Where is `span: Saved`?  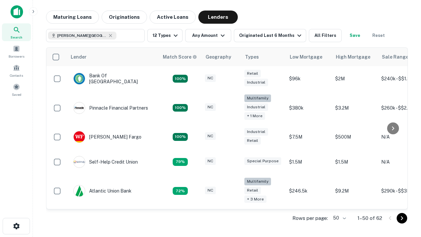
span: Saved is located at coordinates (16, 94).